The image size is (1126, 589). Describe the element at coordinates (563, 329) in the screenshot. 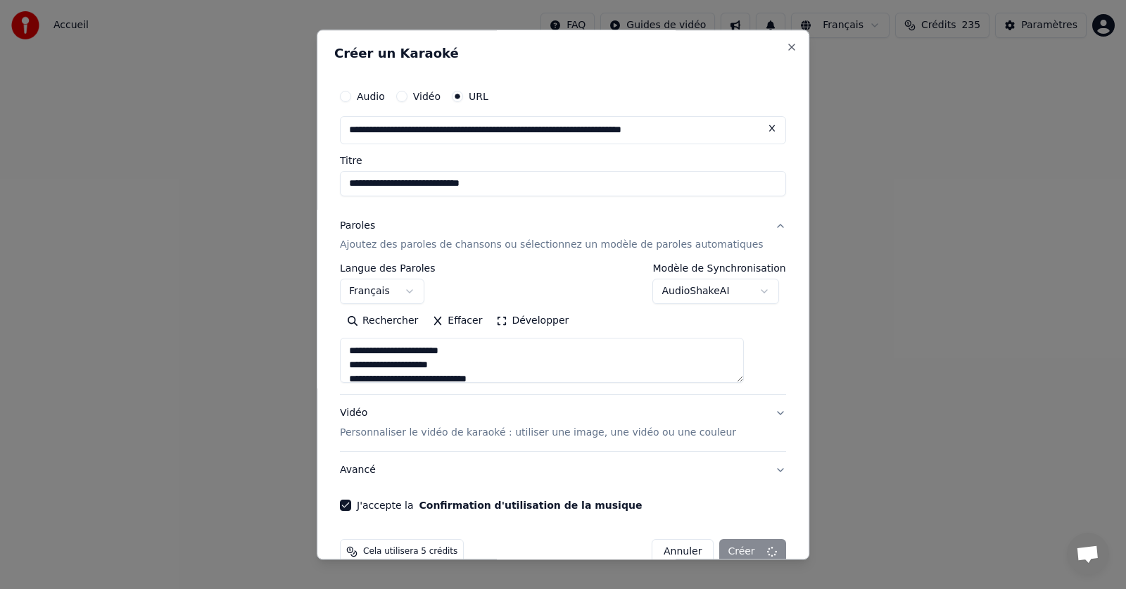

I see `div: ParolesAjoutez des paroles de chansons ou sélectionnez un modèle de paroles automatiques` at that location.